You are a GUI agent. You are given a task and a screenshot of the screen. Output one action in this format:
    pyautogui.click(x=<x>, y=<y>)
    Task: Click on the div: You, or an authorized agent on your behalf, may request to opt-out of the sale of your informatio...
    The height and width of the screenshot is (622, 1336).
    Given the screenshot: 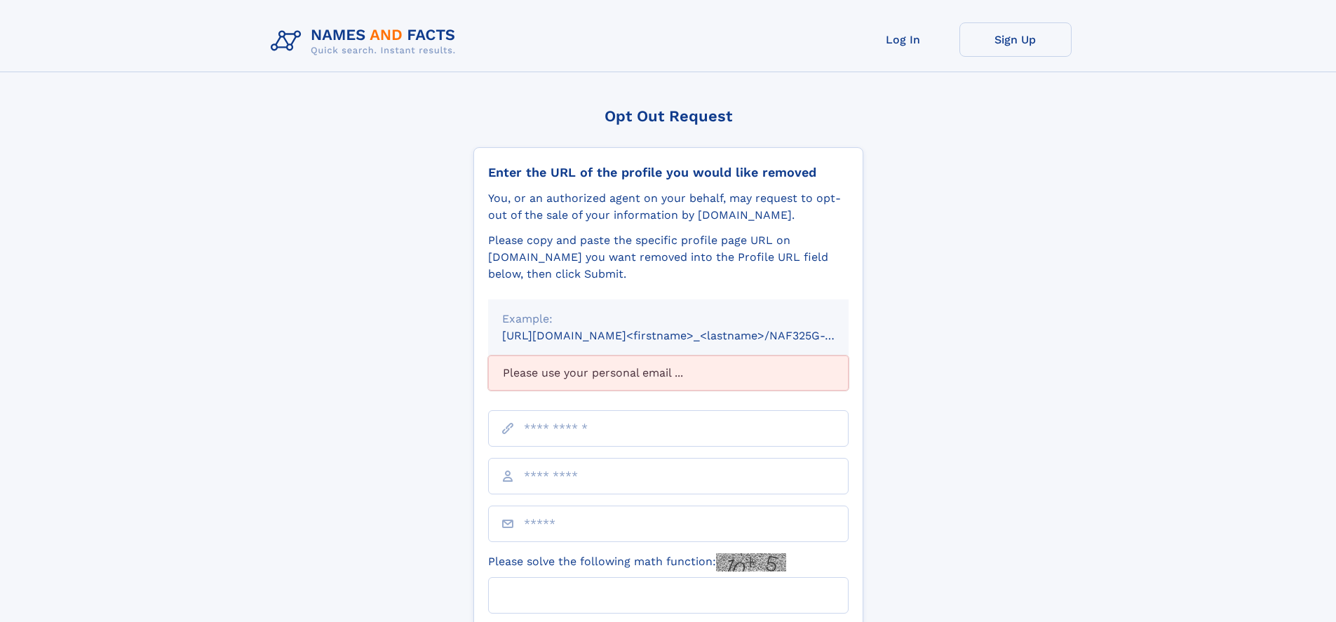 What is the action you would take?
    pyautogui.click(x=668, y=207)
    